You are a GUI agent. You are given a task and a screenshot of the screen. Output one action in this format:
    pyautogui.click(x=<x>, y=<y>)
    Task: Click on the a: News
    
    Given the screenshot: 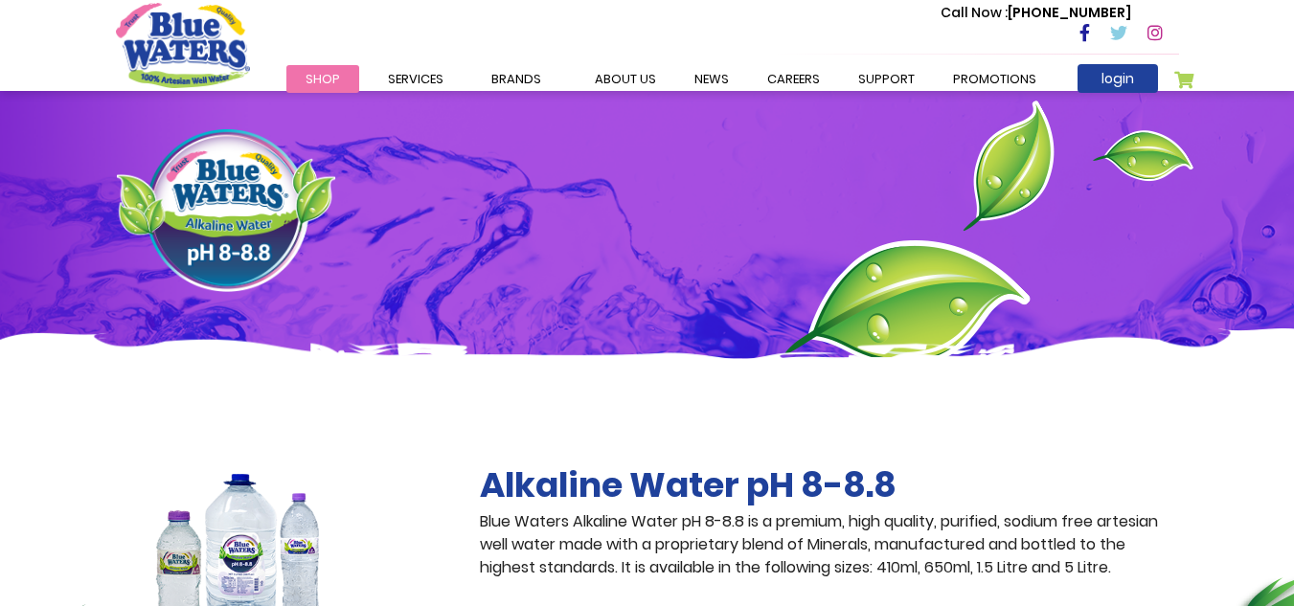 What is the action you would take?
    pyautogui.click(x=712, y=79)
    